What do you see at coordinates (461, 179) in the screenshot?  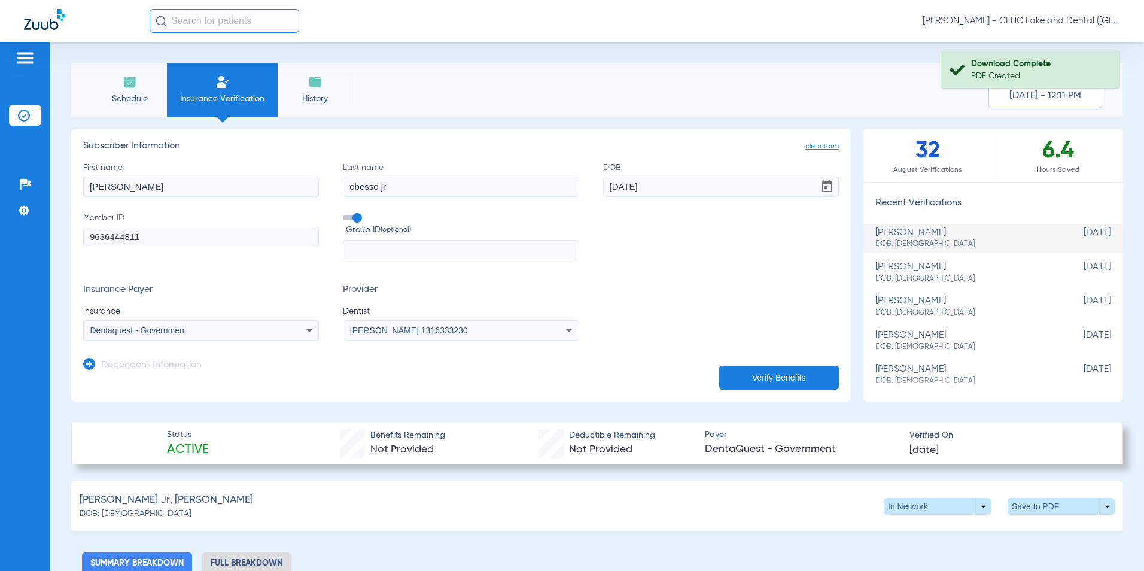 I see `label: Last name` at bounding box center [461, 179].